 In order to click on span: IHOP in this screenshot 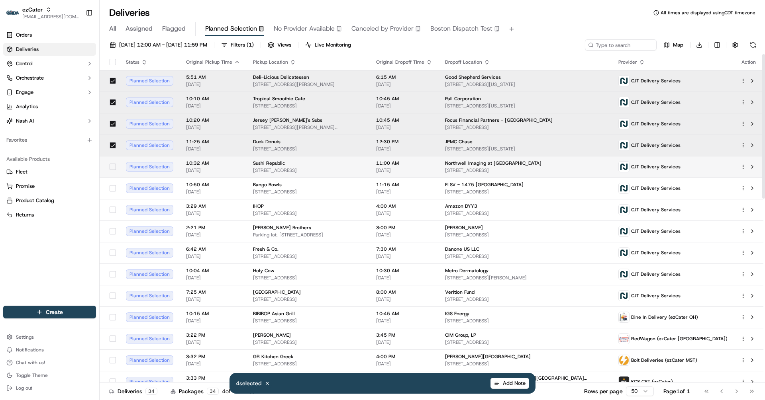, I will do `click(258, 206)`.